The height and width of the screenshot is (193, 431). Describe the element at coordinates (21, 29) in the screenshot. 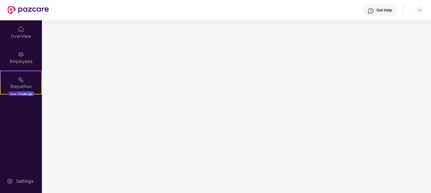

I see `img: svg+xml;base64,PHN2ZyBpZD0iSG9tZSIgeG1sbnM9Imh0dHA6Ly93d3cudzMub3JnLzIwMDAvc3ZnIiB3aWR0aD0iMjAiIG...` at that location.